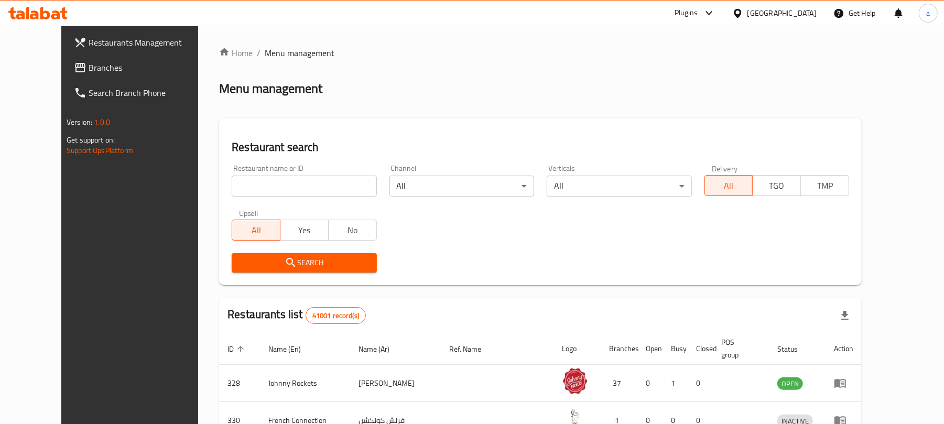 This screenshot has height=424, width=944. I want to click on button: No, so click(352, 230).